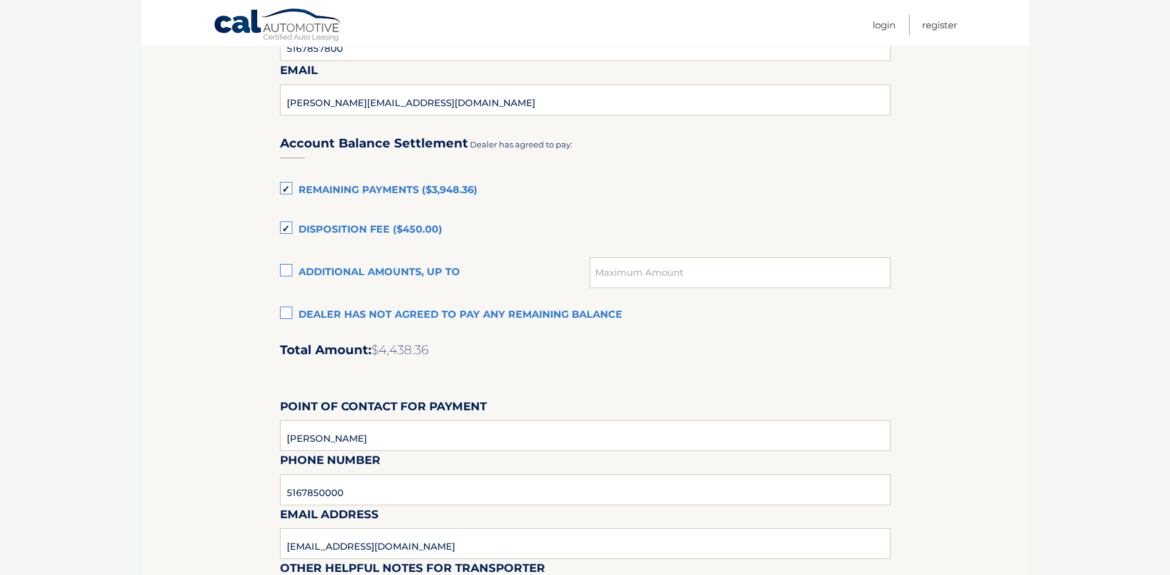  I want to click on label: Dealer has not agreed to pay any remaining balance, so click(585, 315).